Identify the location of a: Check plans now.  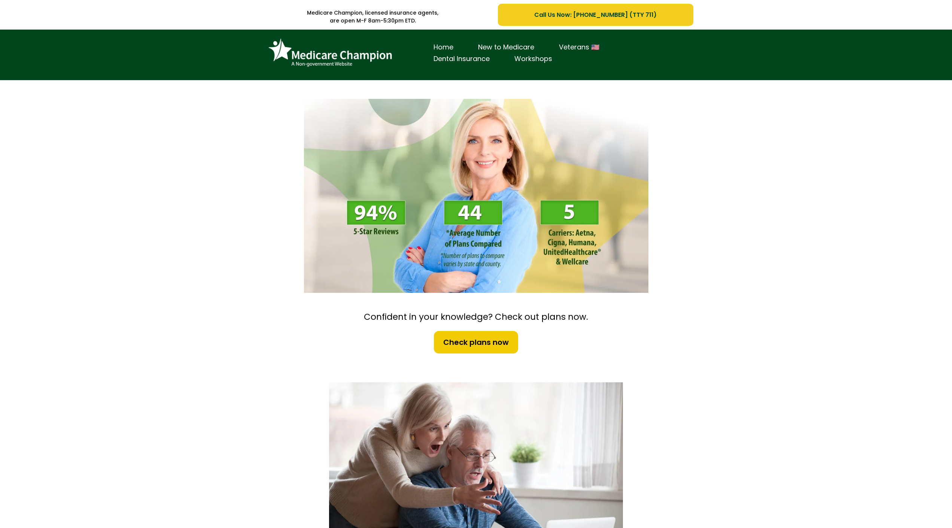
(476, 342).